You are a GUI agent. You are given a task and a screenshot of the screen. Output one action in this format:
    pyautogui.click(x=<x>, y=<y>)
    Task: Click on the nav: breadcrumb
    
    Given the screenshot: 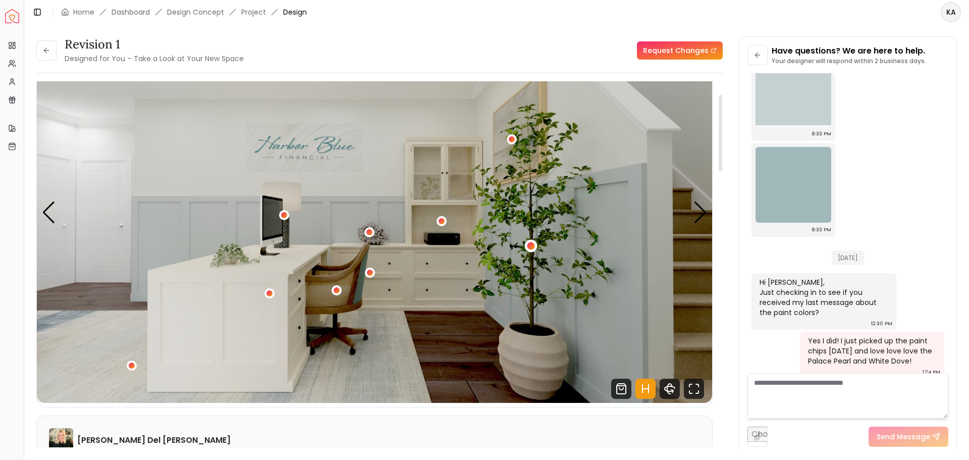 What is the action you would take?
    pyautogui.click(x=184, y=12)
    